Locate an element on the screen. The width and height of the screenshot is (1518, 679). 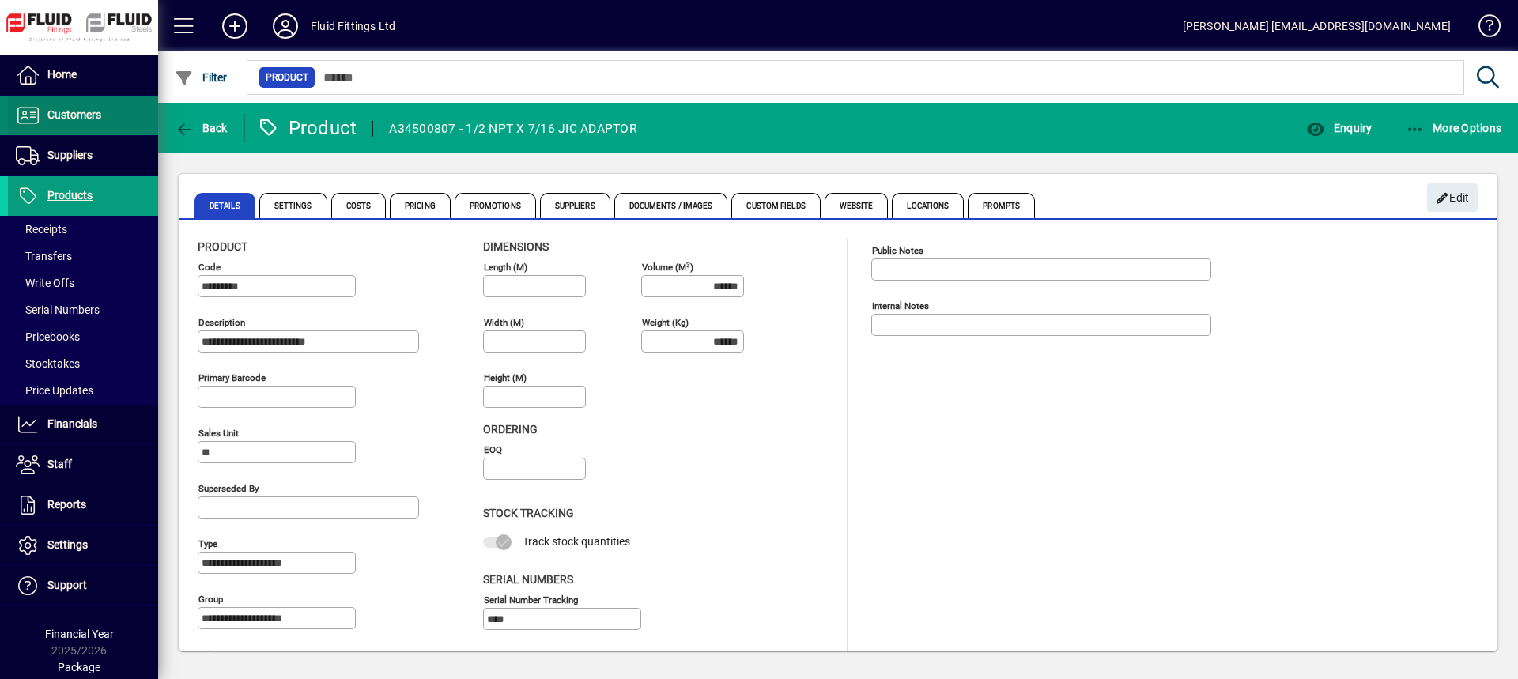
span: Locations is located at coordinates (927, 205).